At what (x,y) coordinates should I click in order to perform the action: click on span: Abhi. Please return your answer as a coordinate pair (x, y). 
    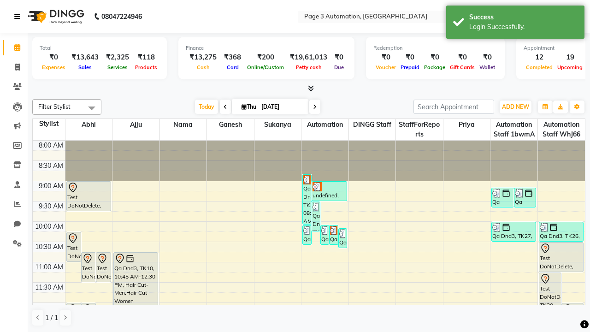
    Looking at the image, I should click on (89, 125).